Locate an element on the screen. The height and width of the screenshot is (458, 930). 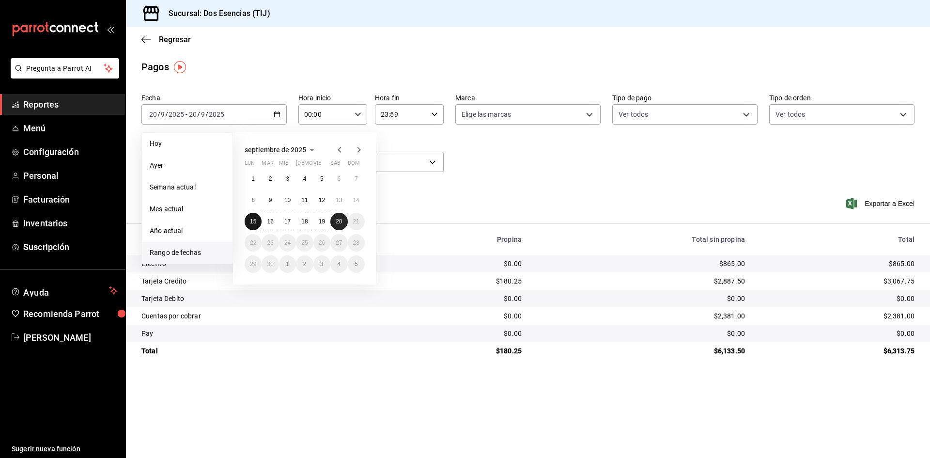
button: Pregunta a Parrot AI is located at coordinates (65, 68).